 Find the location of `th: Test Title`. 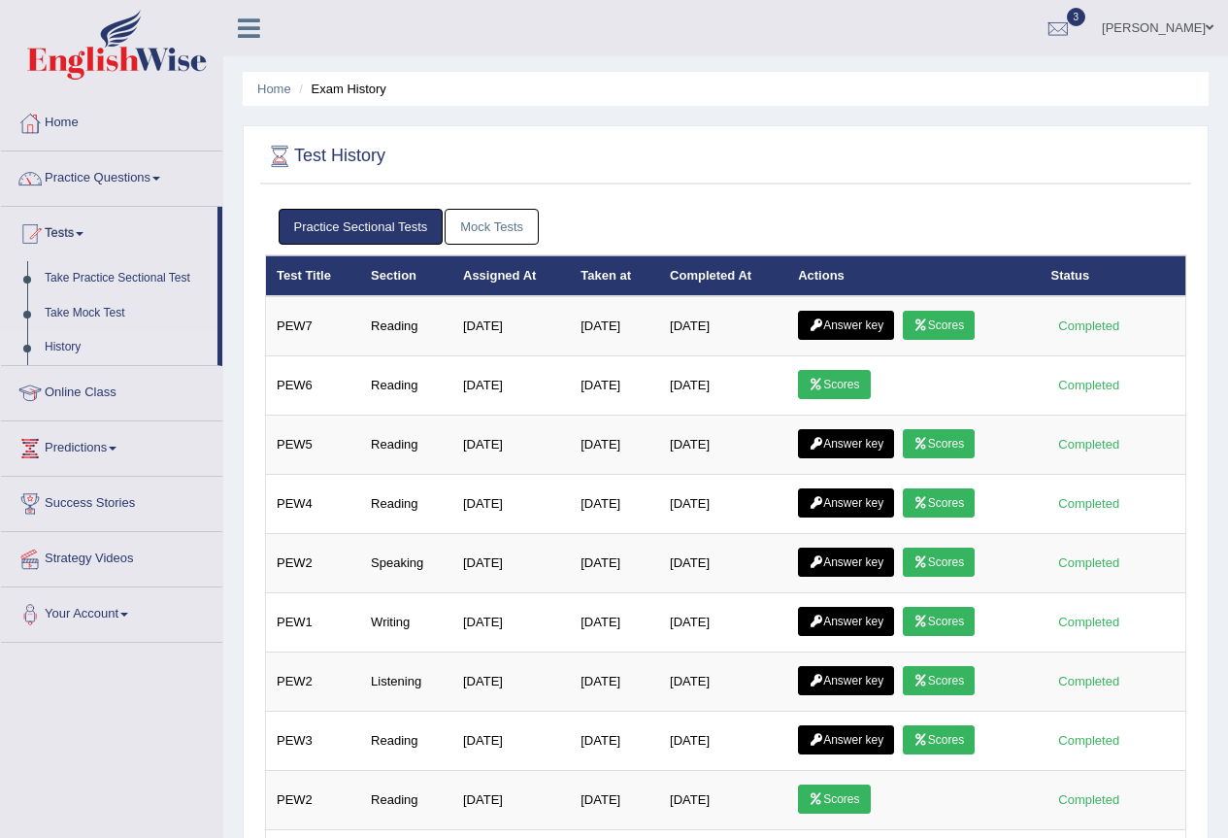

th: Test Title is located at coordinates (313, 276).